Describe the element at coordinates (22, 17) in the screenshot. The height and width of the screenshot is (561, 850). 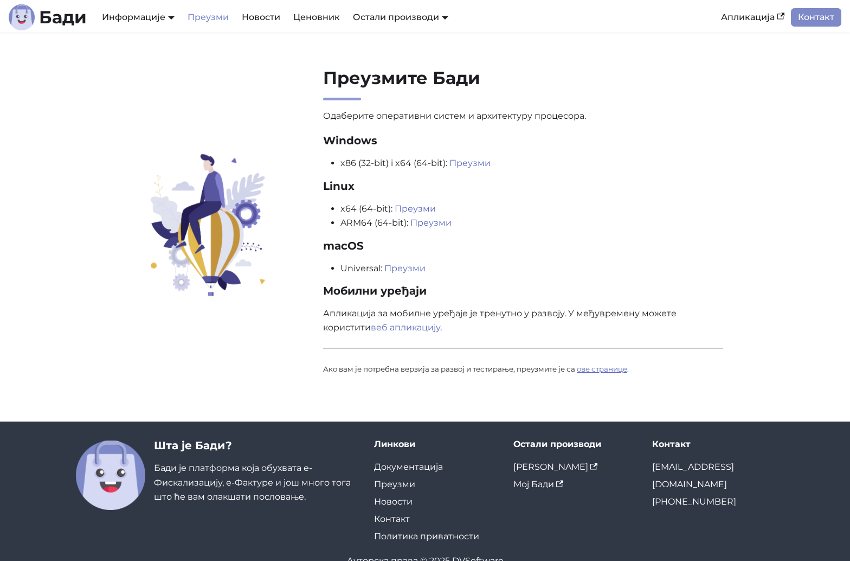
I see `img: Лого` at that location.